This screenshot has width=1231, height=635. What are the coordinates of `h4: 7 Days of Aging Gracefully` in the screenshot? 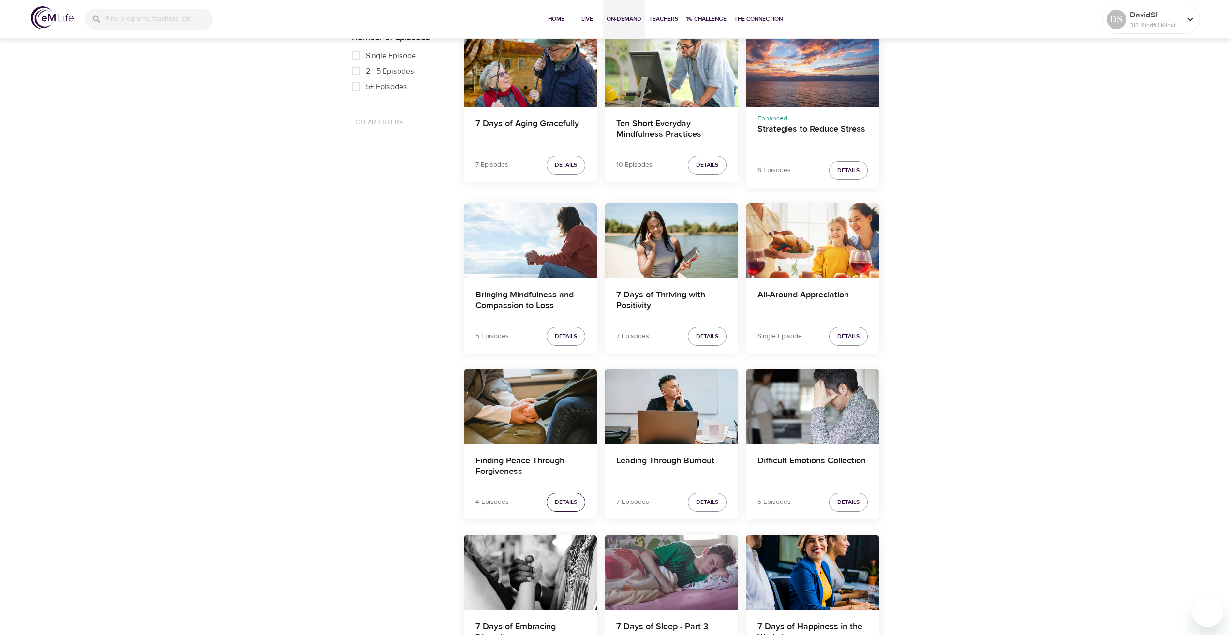 It's located at (531, 130).